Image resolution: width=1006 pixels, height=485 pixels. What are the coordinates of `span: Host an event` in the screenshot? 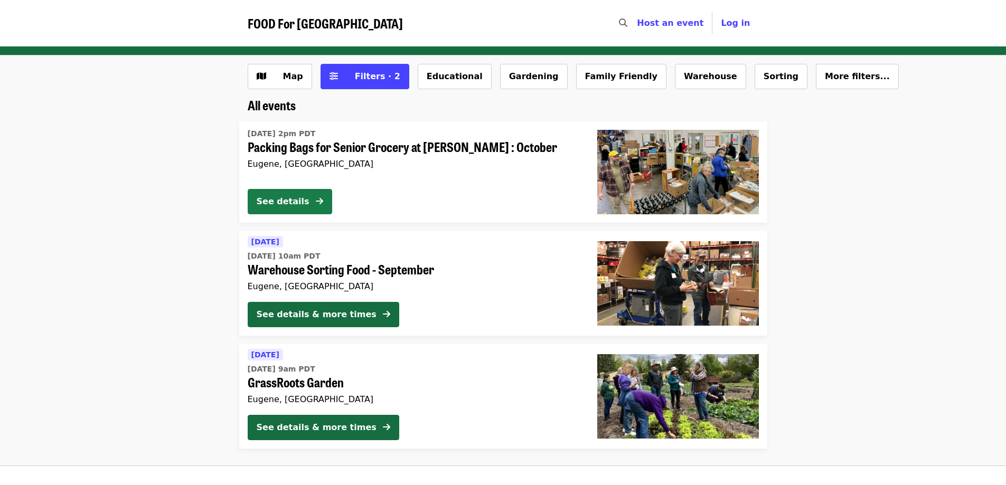 It's located at (670, 23).